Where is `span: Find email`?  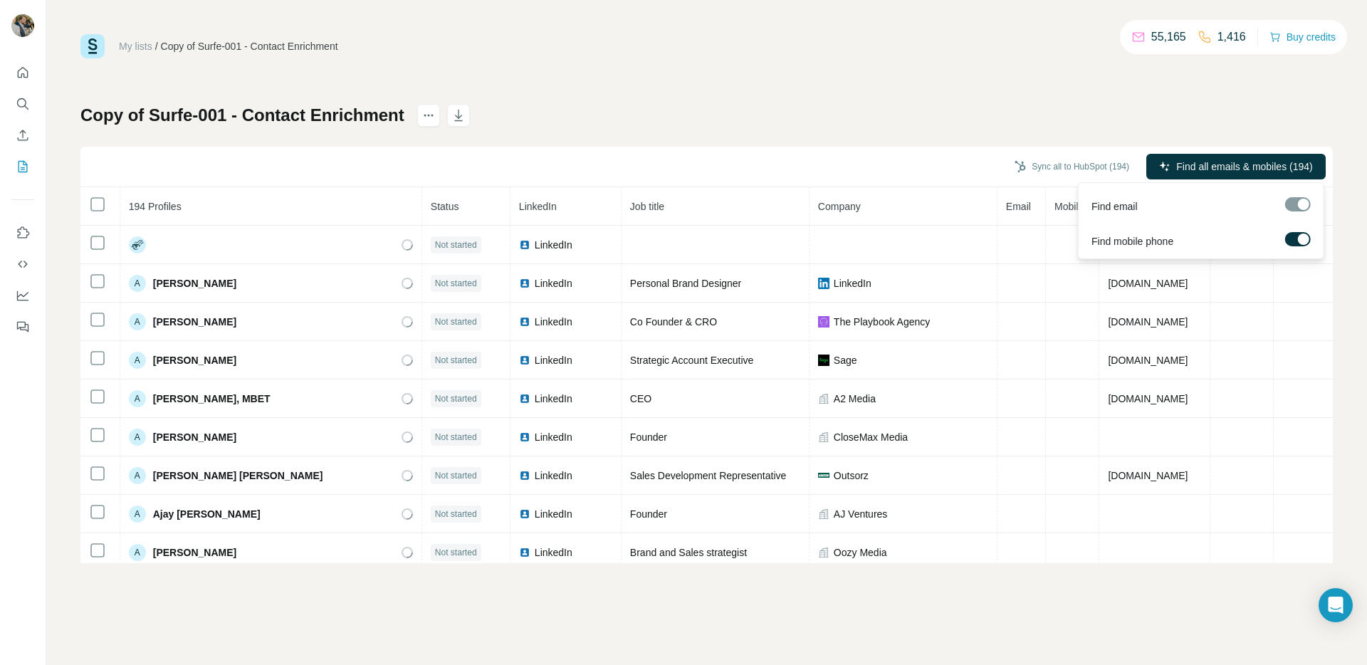
span: Find email is located at coordinates (1114, 207).